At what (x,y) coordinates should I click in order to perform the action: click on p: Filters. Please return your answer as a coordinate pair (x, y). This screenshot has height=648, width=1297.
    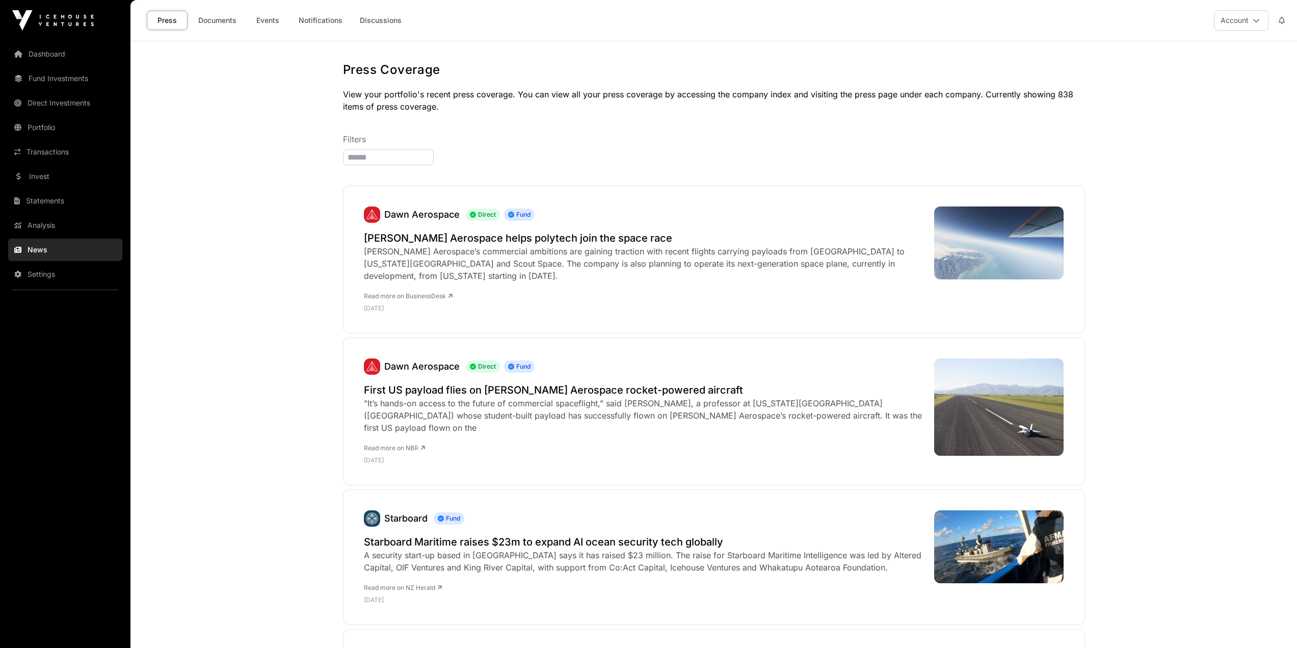
    Looking at the image, I should click on (714, 139).